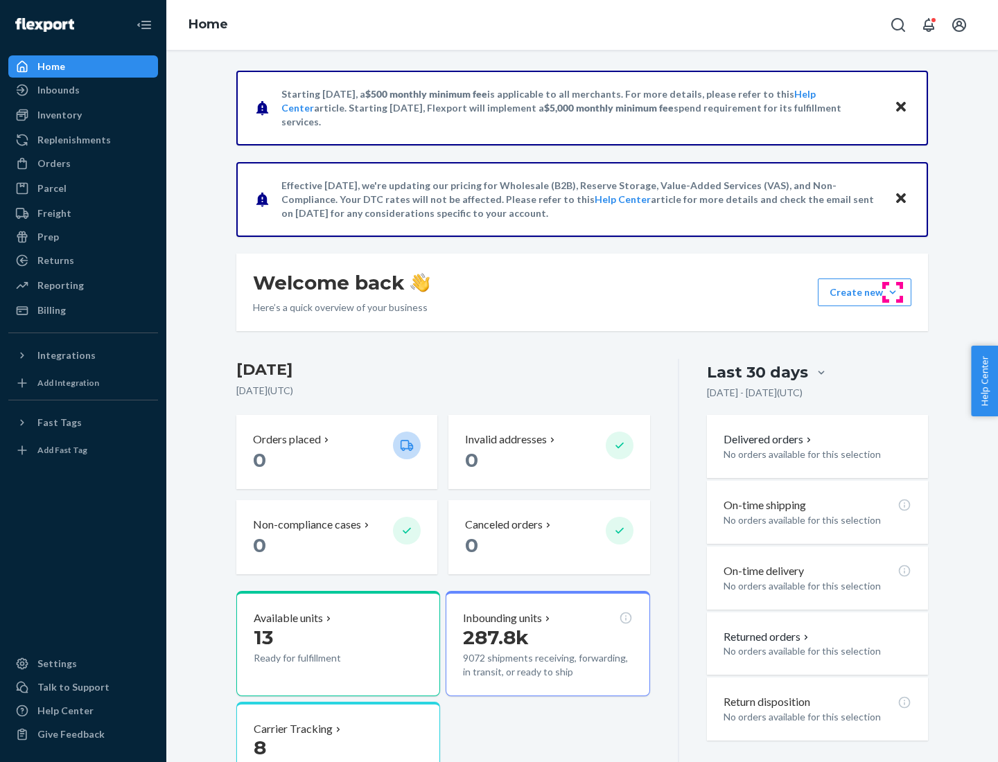 Image resolution: width=998 pixels, height=762 pixels. I want to click on a: Add Fast Tag, so click(83, 450).